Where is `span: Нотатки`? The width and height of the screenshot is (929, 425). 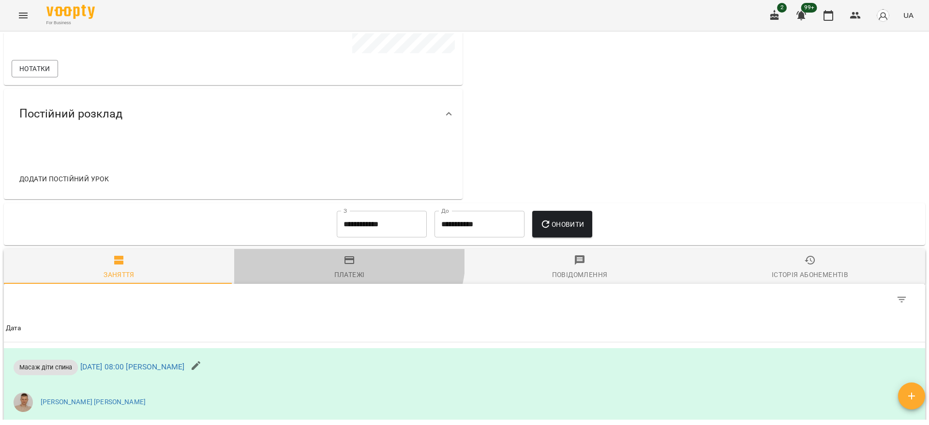
span: Нотатки is located at coordinates (35, 69).